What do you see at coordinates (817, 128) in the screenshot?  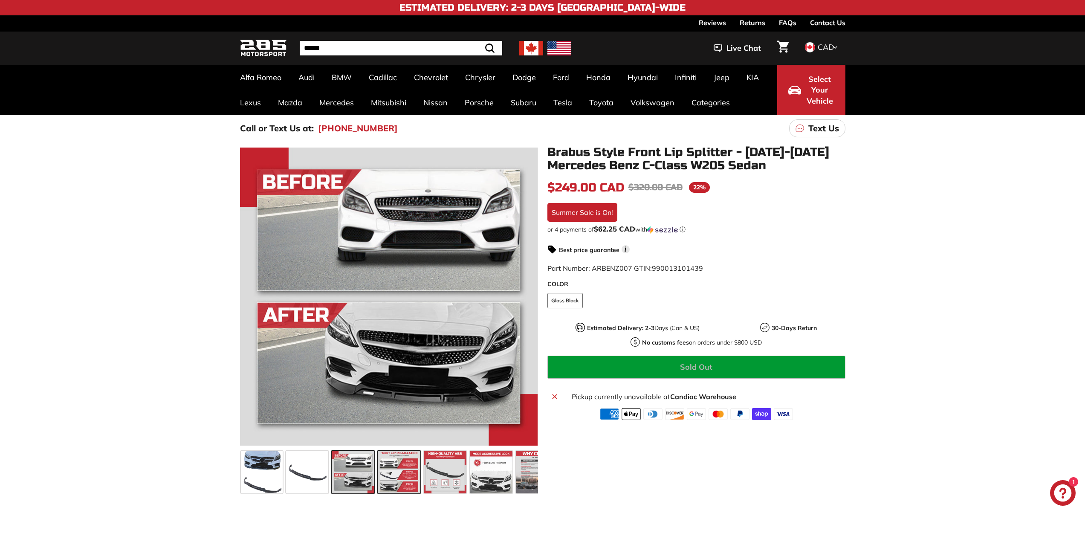 I see `a: Text Us` at bounding box center [817, 128].